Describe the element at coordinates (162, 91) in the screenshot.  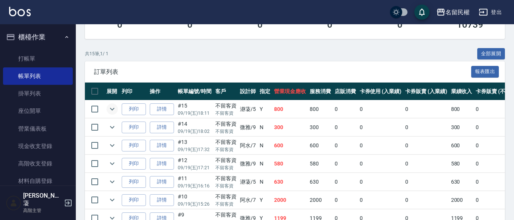
I see `th: 操作` at that location.